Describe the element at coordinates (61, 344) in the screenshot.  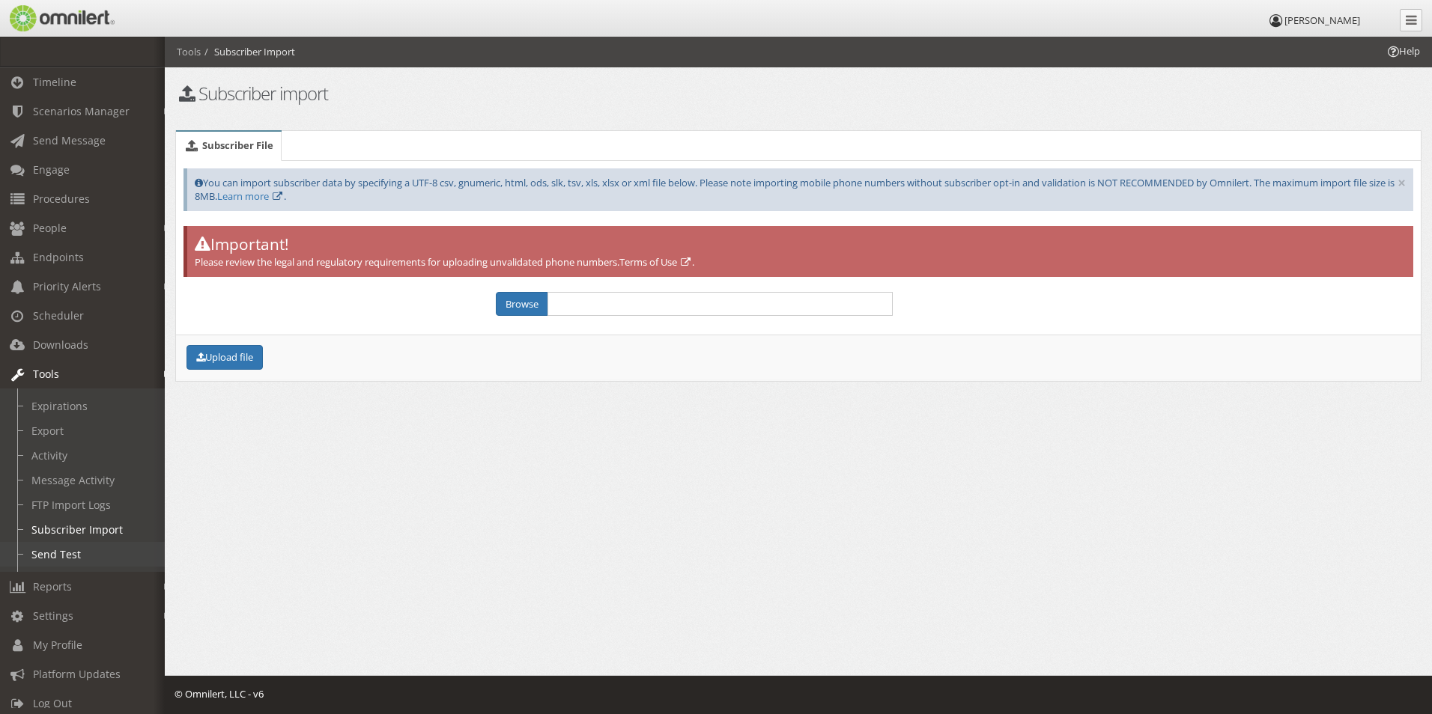
I see `span: Downloads` at that location.